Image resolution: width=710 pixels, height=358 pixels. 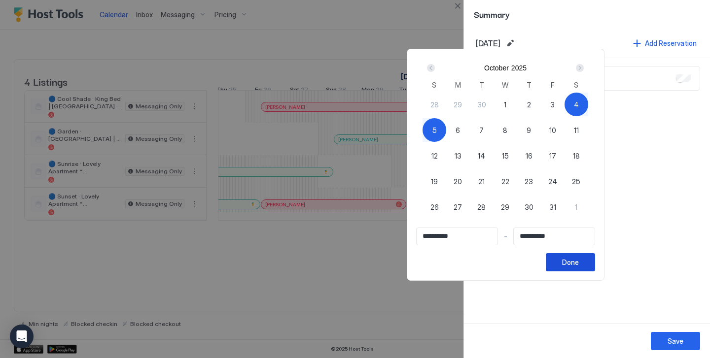 I want to click on span: M, so click(x=458, y=85).